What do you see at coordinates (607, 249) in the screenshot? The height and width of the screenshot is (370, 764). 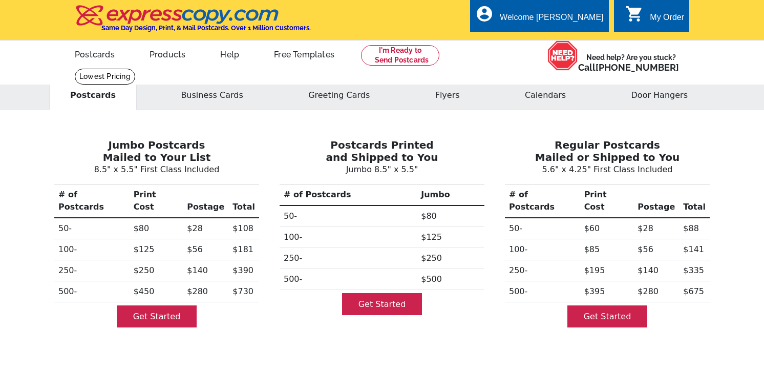 I see `td: $85` at bounding box center [607, 249].